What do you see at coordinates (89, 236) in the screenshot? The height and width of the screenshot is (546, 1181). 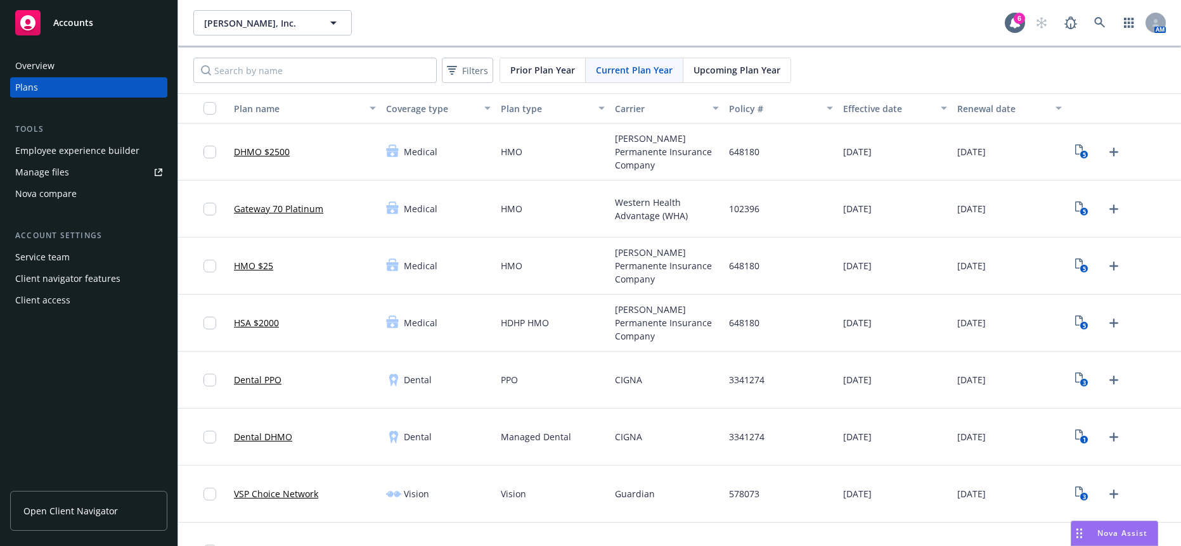 I see `div: Account settings` at bounding box center [89, 236].